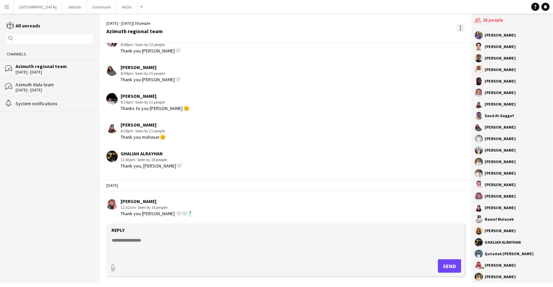 This screenshot has width=553, height=287. I want to click on div: Nawaf Malayeb, so click(499, 220).